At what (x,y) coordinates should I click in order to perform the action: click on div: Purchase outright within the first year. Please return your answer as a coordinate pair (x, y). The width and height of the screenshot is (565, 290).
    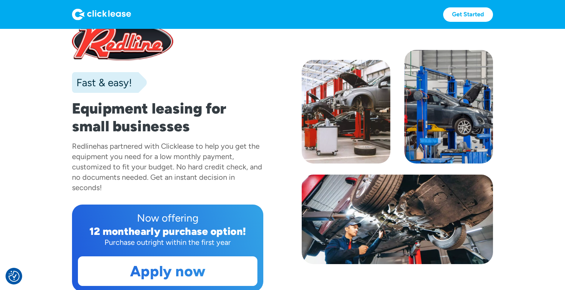
    Looking at the image, I should click on (168, 242).